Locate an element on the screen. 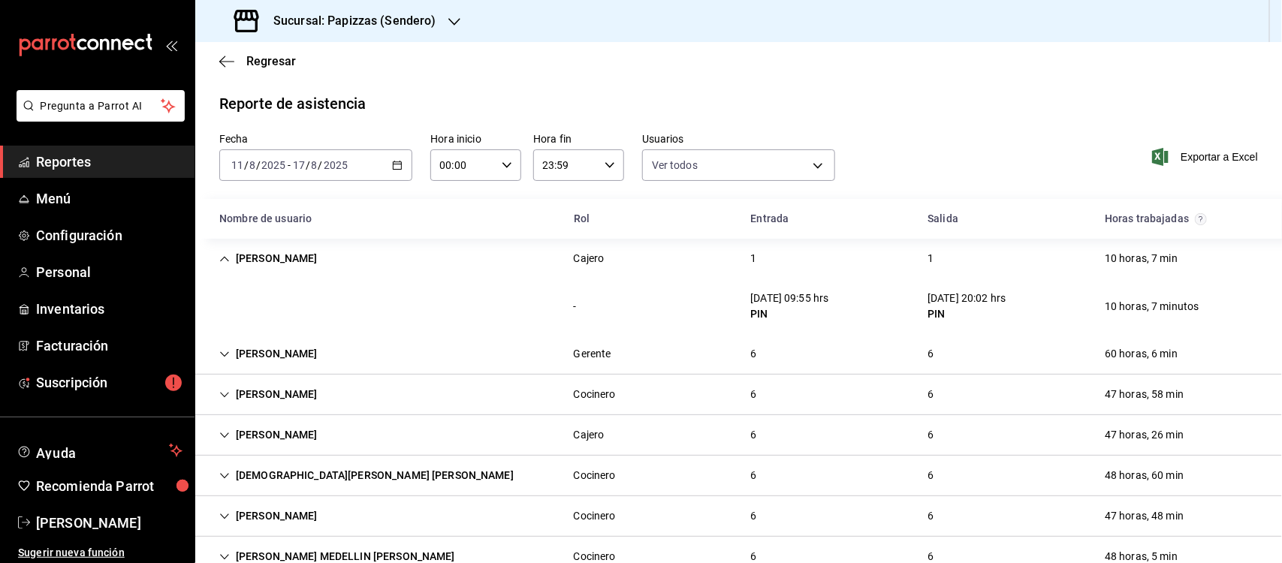 This screenshot has height=563, width=1282. label: Usuarios is located at coordinates (738, 140).